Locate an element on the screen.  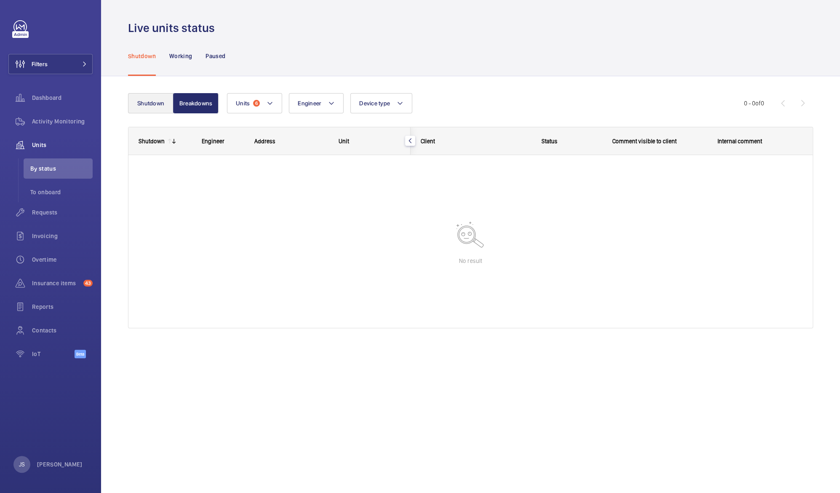
span: Activity Monitoring is located at coordinates (62, 121).